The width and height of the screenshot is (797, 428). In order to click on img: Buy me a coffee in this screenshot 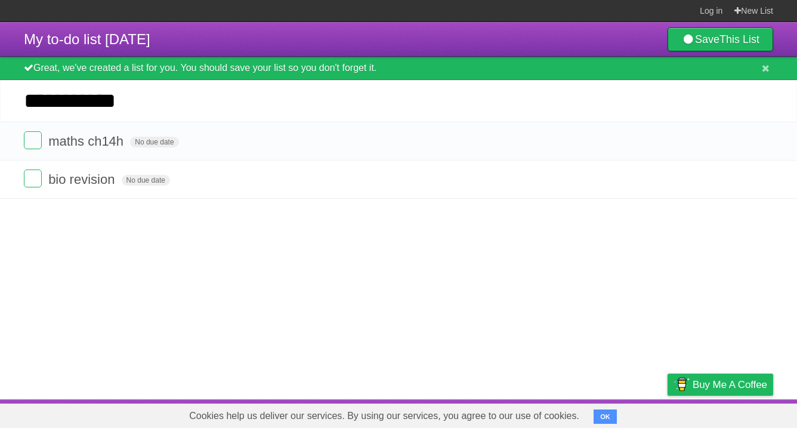, I will do `click(681, 384)`.